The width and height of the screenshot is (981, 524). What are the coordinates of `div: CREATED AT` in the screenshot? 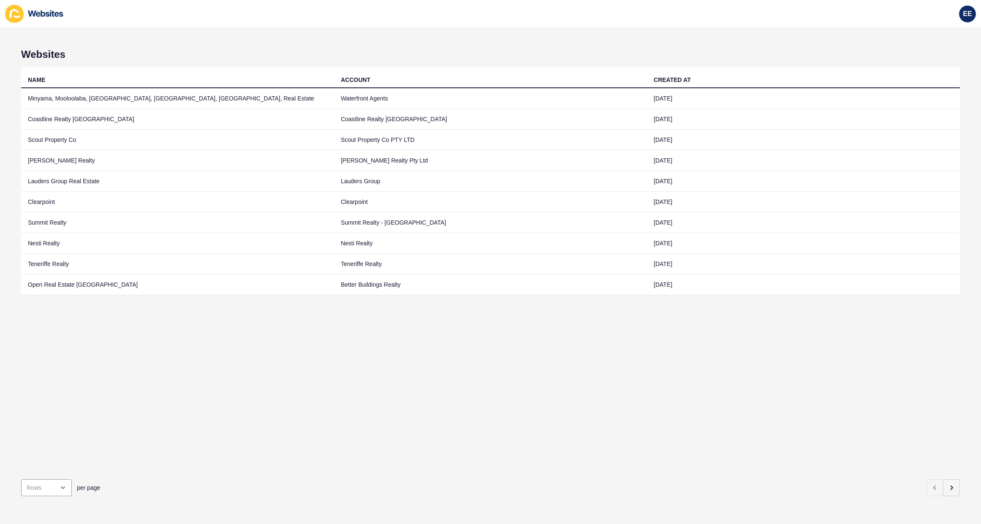 It's located at (672, 80).